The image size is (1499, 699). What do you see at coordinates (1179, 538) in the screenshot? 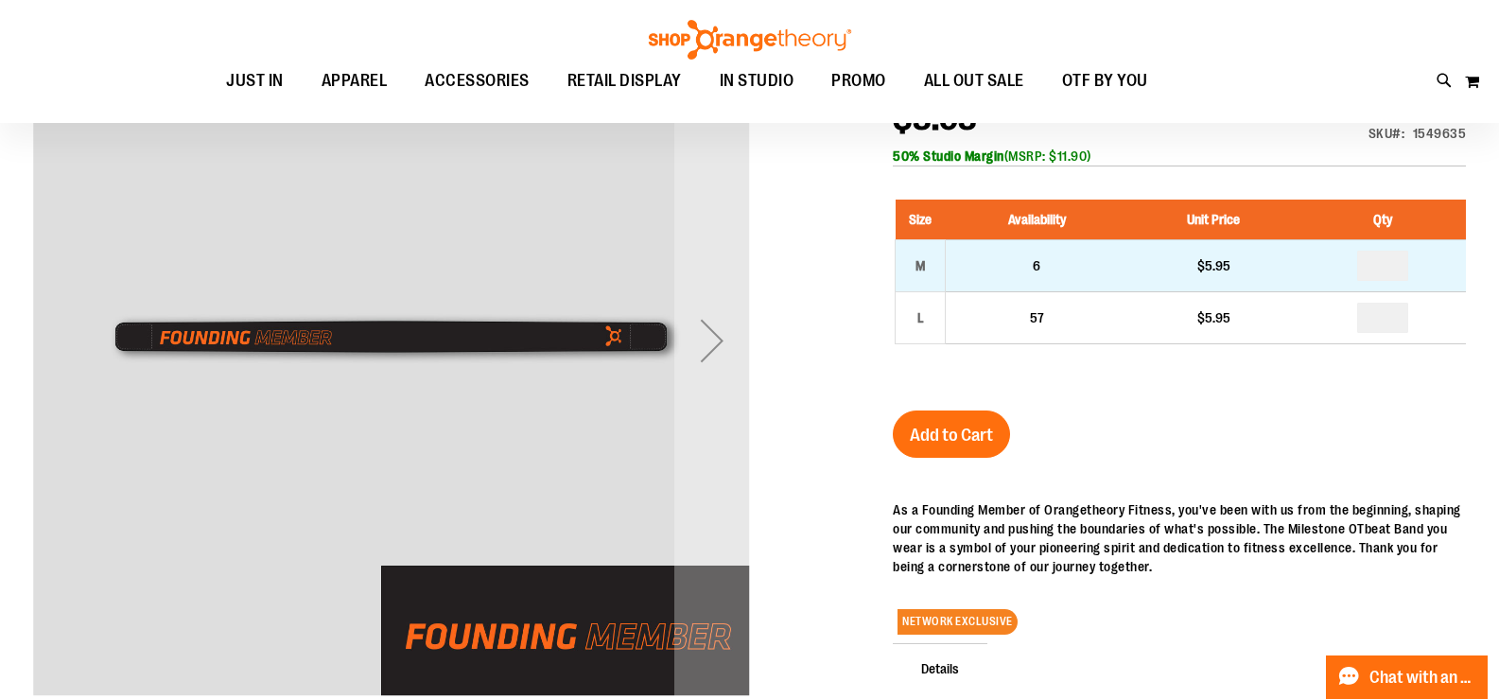
I see `div: As a Founding Member of Orangetheory Fitness, you've been with us from the beginning, shaping our...` at bounding box center [1179, 538].